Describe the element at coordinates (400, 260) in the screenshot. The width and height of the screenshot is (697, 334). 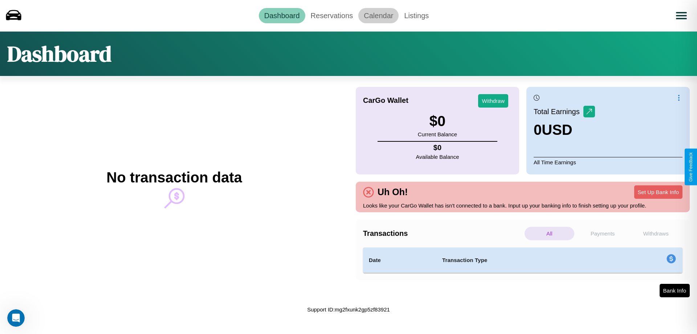
I see `h4: Date` at that location.